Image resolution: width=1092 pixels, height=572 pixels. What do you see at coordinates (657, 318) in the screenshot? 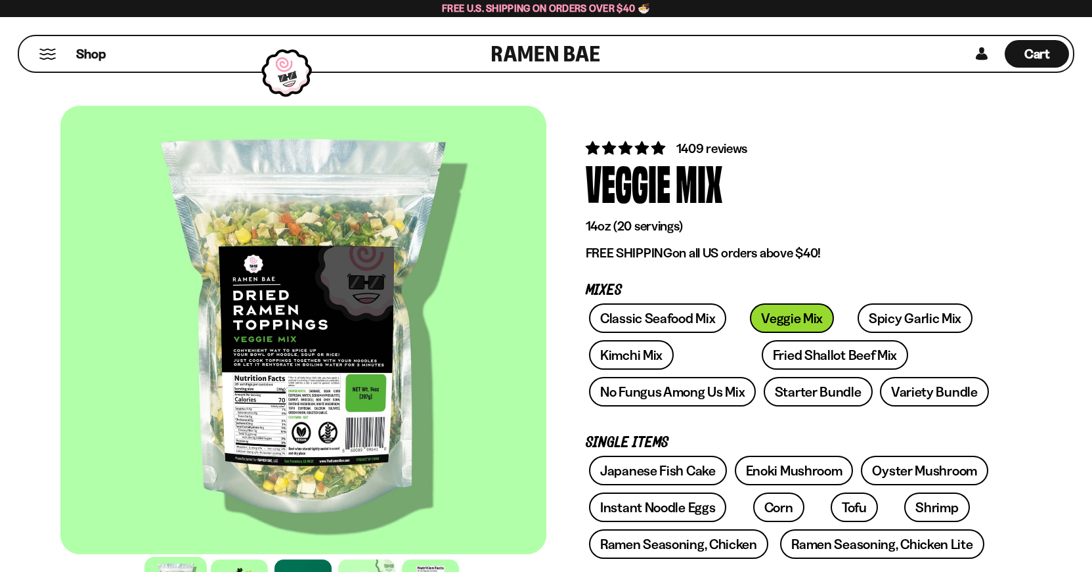
I see `a: Classic Seafood Mix` at bounding box center [657, 318].